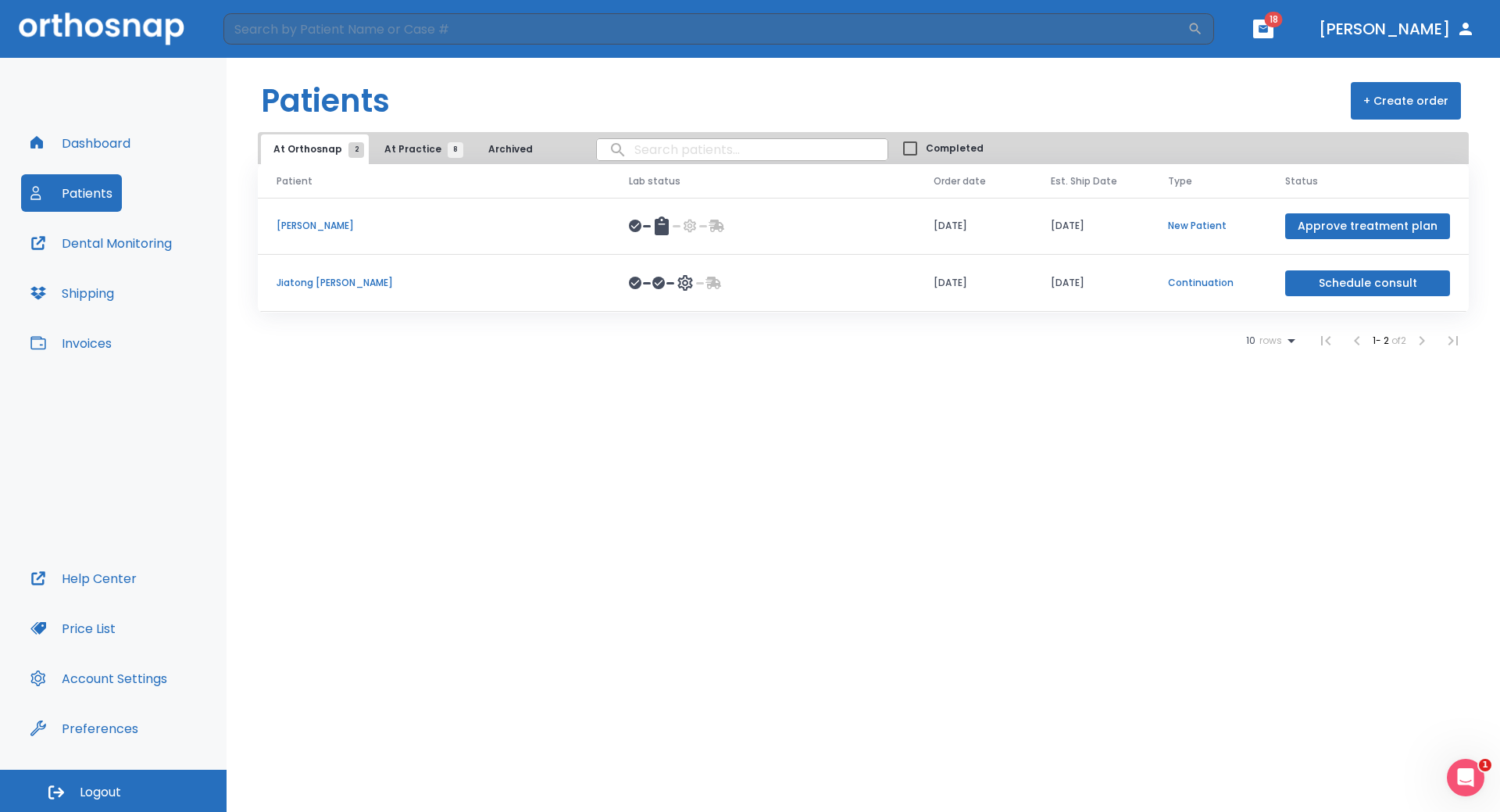 The width and height of the screenshot is (1500, 812). I want to click on span: Type, so click(1180, 181).